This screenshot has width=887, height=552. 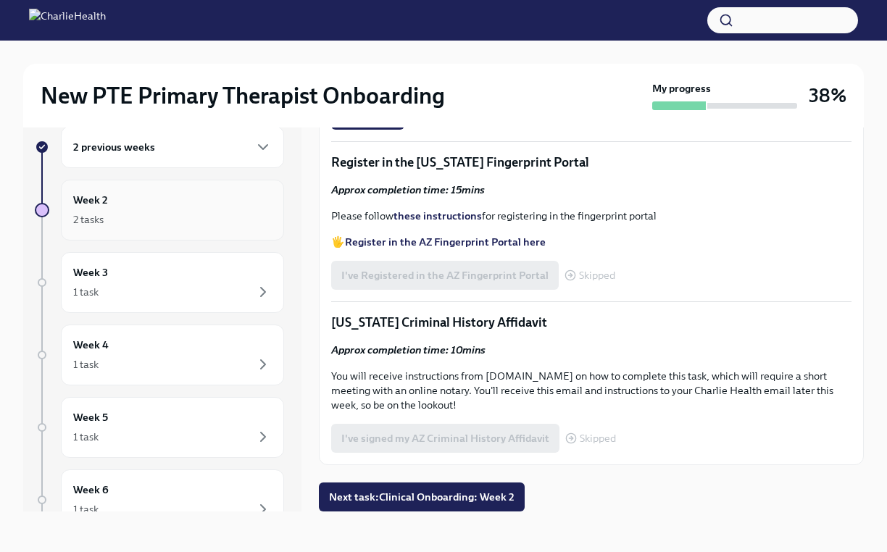 I want to click on a: Week 31 task, so click(x=159, y=283).